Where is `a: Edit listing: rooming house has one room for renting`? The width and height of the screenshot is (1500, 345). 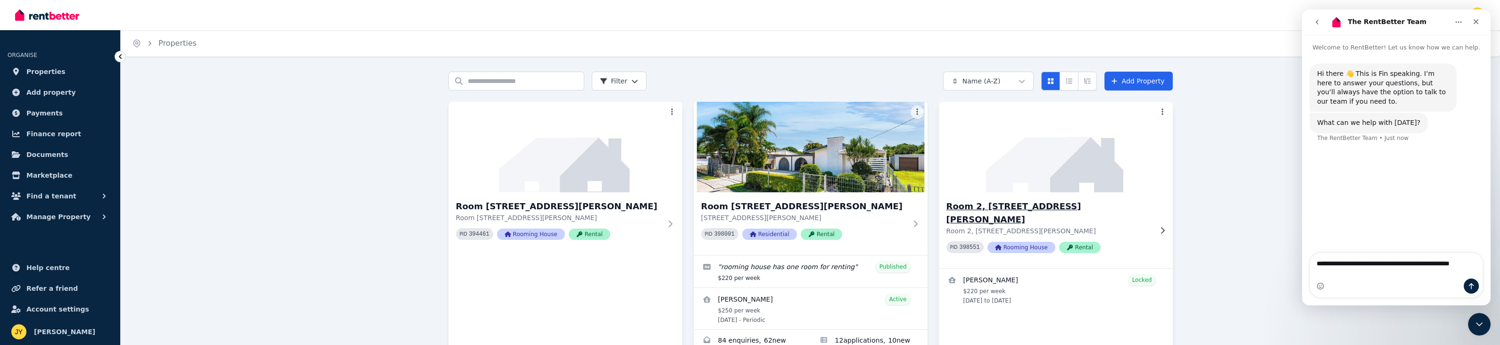 a: Edit listing: rooming house has one room for renting is located at coordinates (811, 272).